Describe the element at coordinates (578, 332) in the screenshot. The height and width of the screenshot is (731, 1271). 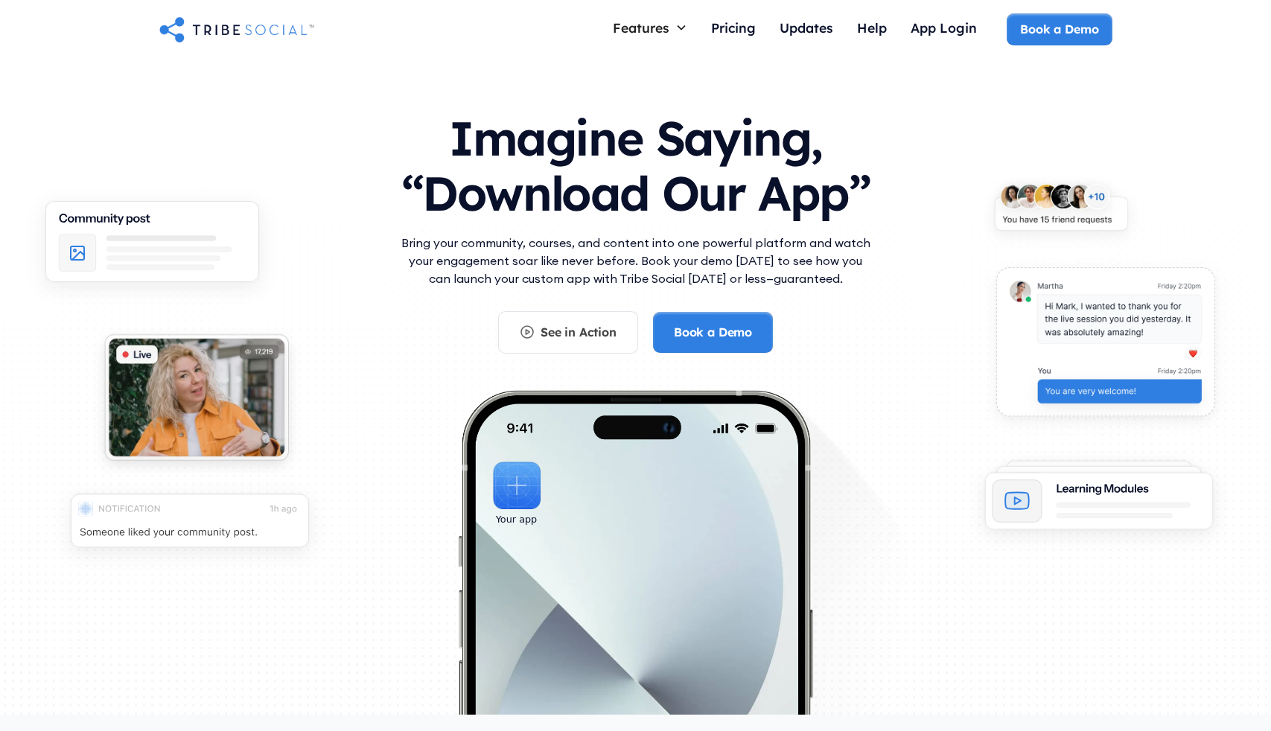
I see `div: See in Action` at that location.